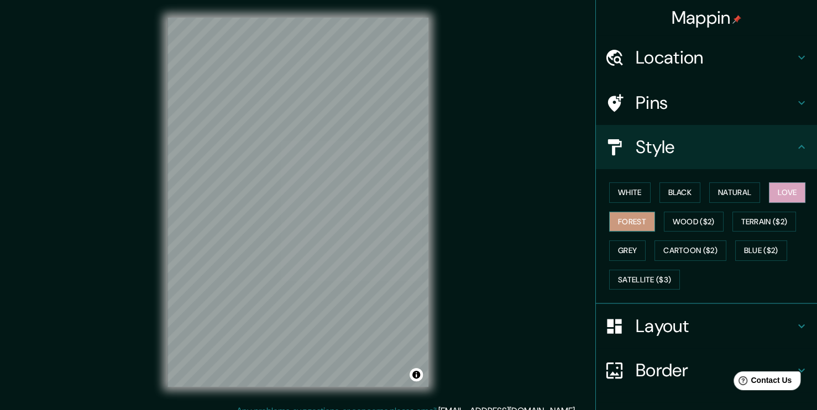 This screenshot has width=817, height=410. What do you see at coordinates (734, 192) in the screenshot?
I see `button: Natural` at bounding box center [734, 192].